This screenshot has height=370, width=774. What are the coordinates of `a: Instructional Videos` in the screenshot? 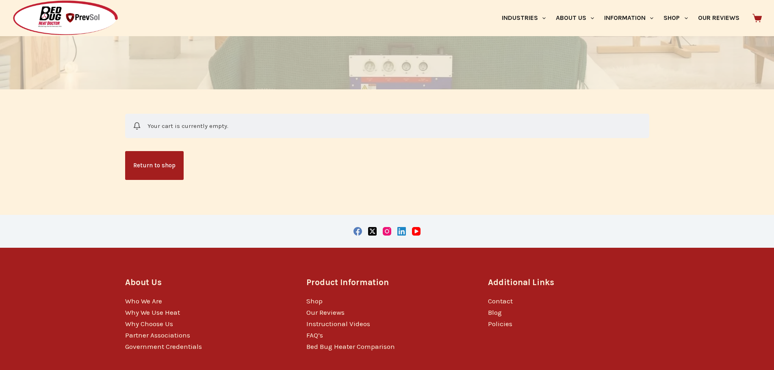 It's located at (338, 324).